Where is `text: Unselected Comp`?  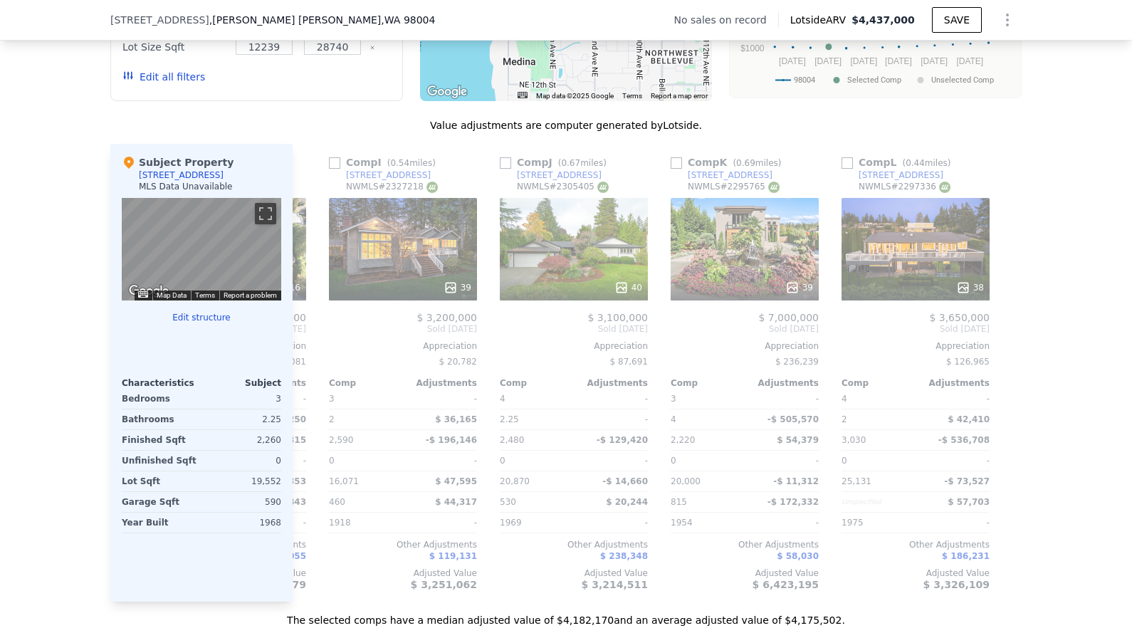
text: Unselected Comp is located at coordinates (963, 80).